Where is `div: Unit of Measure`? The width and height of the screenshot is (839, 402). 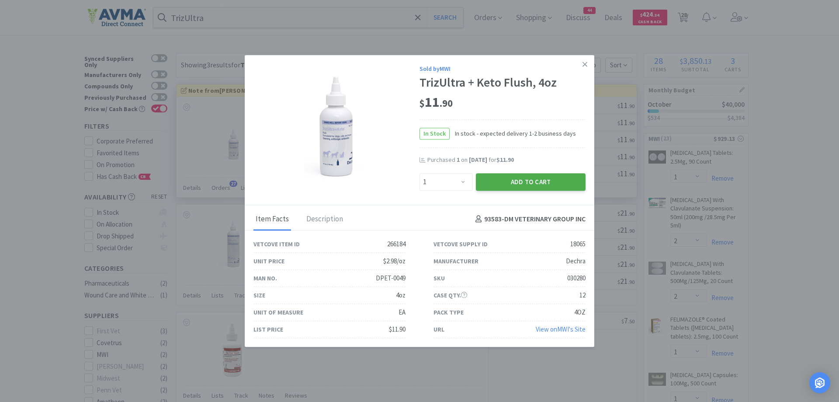
div: Unit of Measure is located at coordinates (278, 312).